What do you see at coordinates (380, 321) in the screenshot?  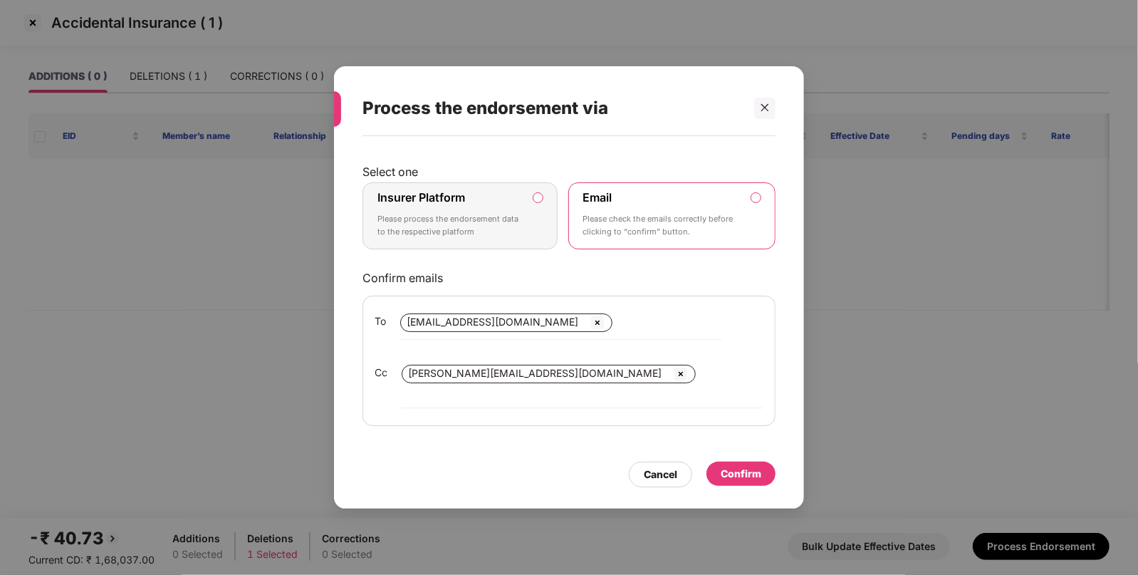 I see `span: To` at bounding box center [380, 321].